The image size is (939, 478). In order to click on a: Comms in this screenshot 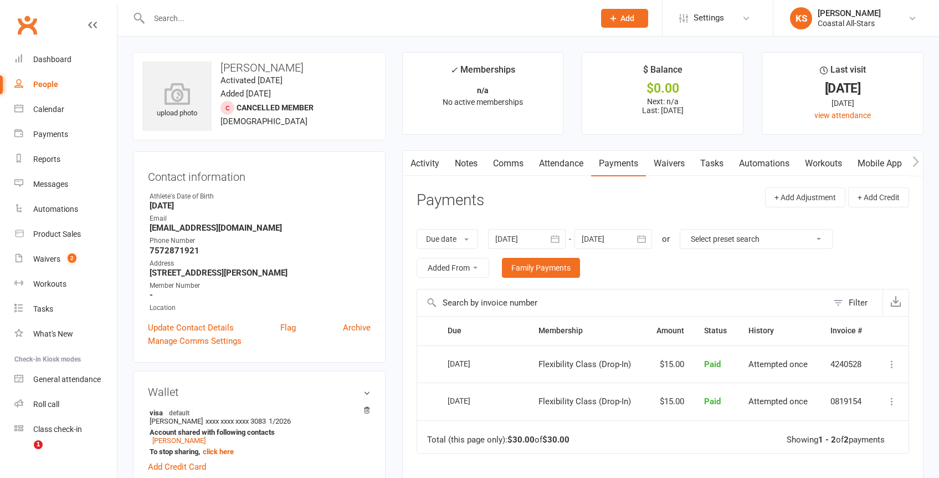, I will do `click(508, 163)`.